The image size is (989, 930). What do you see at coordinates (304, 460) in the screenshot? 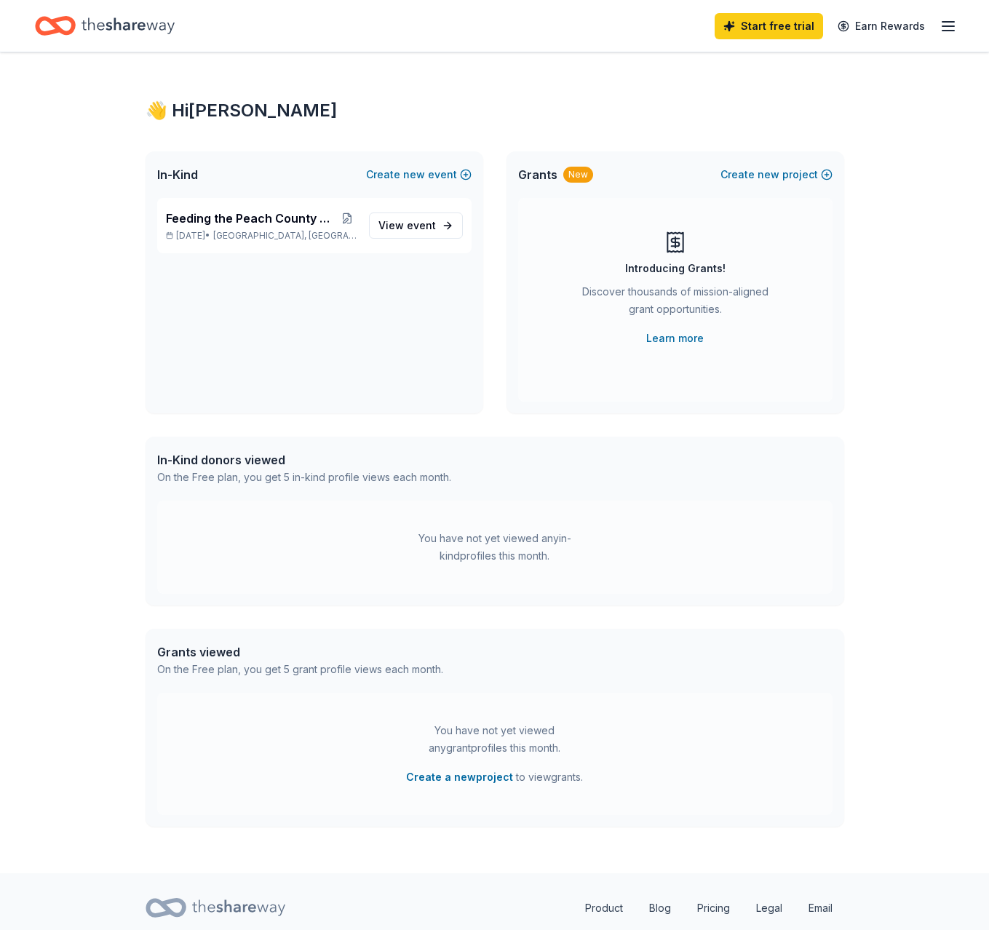
I see `div: In-Kind donors viewed` at bounding box center [304, 460].